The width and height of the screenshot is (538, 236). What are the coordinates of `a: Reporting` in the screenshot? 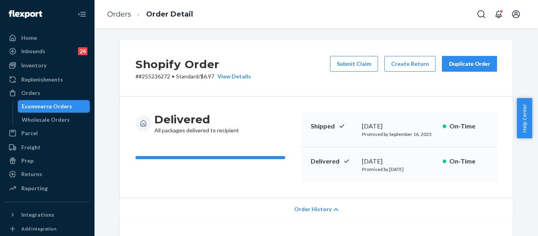 It's located at (47, 188).